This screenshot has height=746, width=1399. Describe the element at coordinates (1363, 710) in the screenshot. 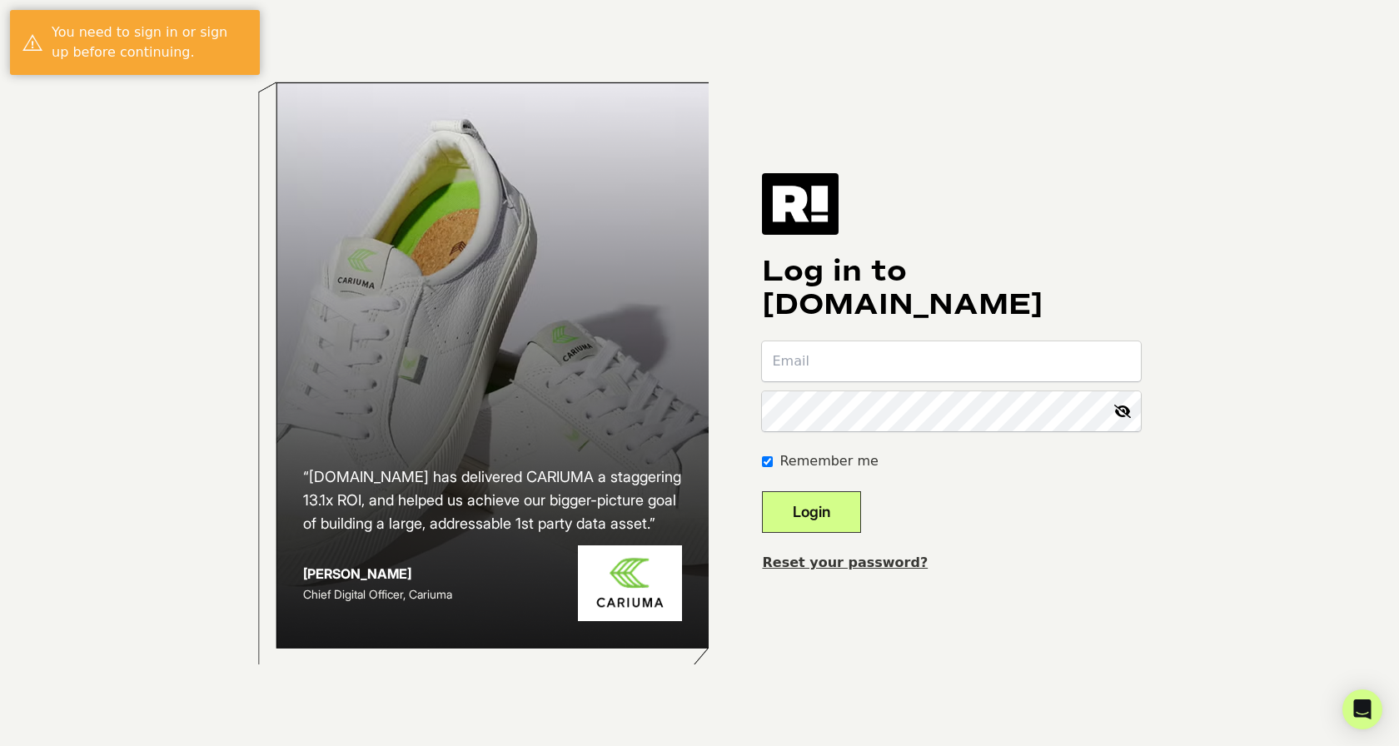

I see `div: Open Intercom Messenger` at that location.